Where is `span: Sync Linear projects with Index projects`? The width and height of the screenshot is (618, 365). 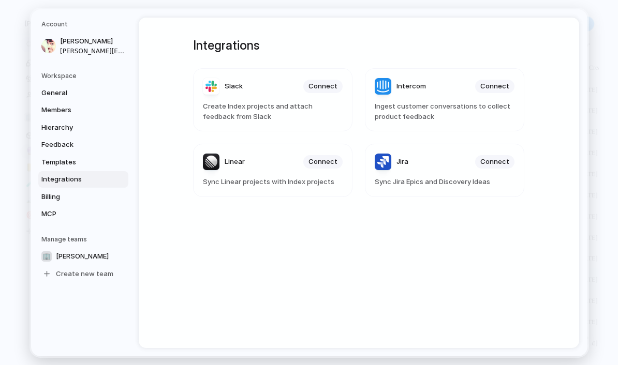
span: Sync Linear projects with Index projects is located at coordinates (273, 182).